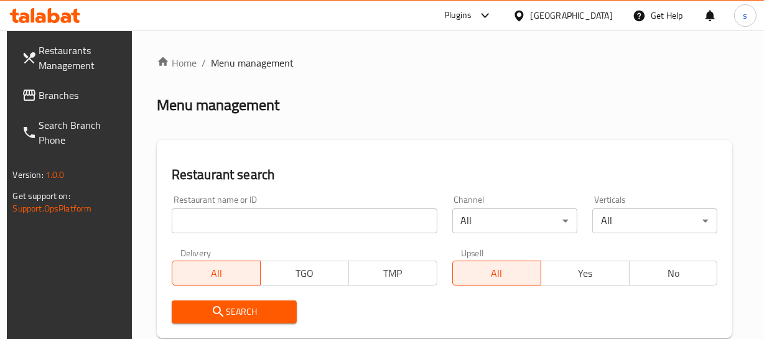  What do you see at coordinates (42, 196) in the screenshot?
I see `span: Get support on:` at bounding box center [42, 196].